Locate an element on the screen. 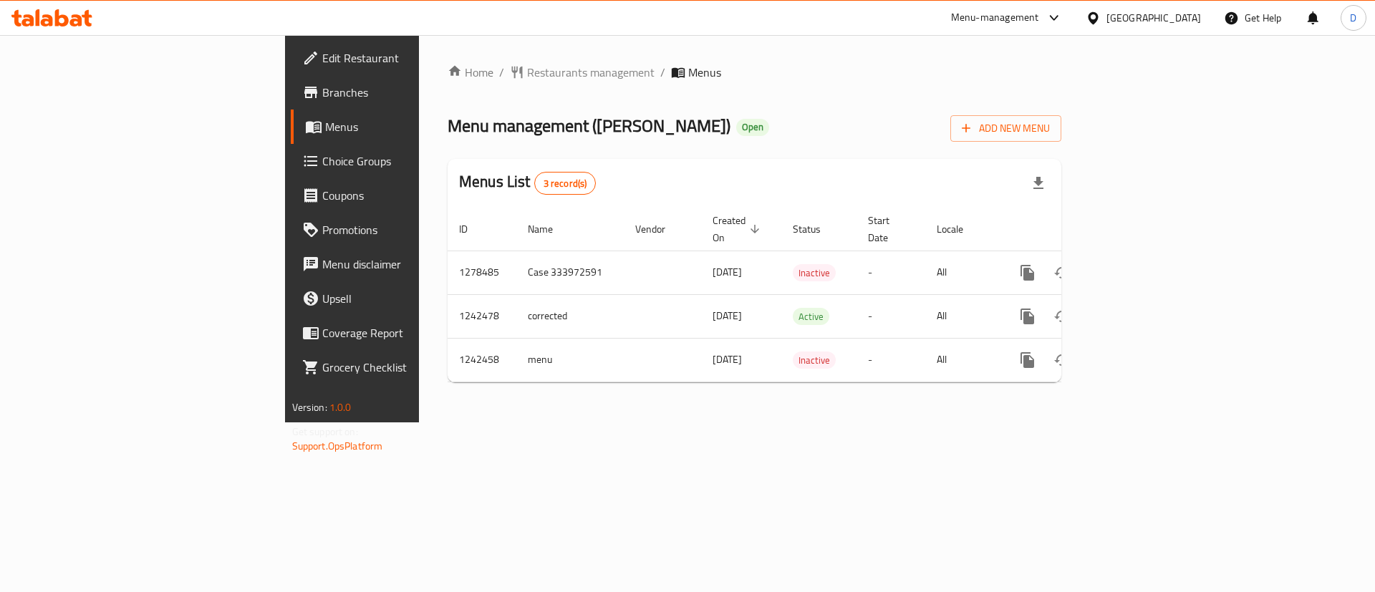 The width and height of the screenshot is (1375, 592). a: Edit Restaurant is located at coordinates (402, 58).